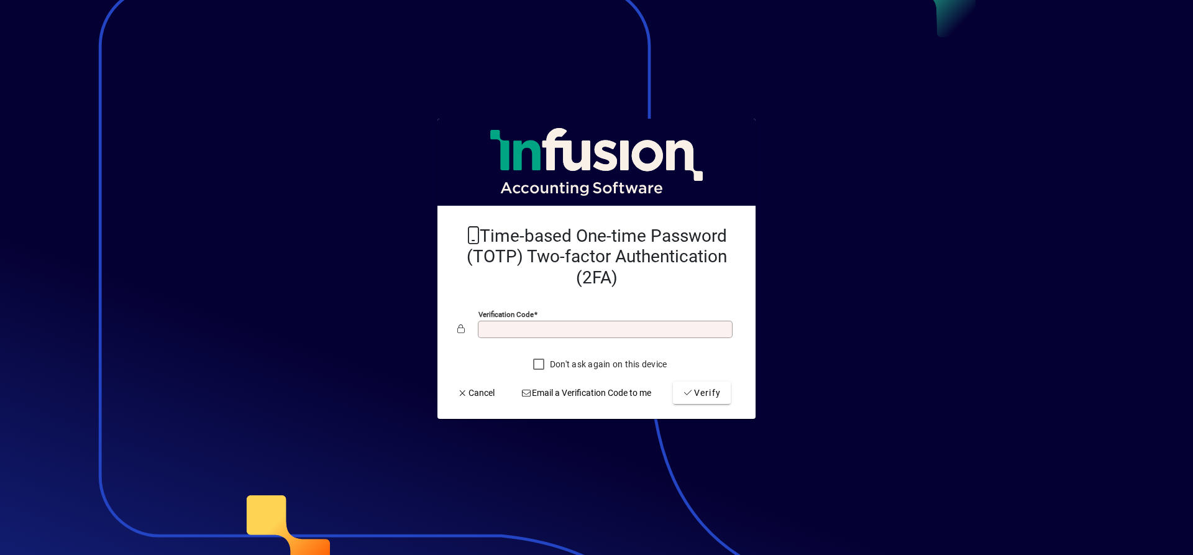  Describe the element at coordinates (607, 364) in the screenshot. I see `label: Don't ask again on this device` at that location.